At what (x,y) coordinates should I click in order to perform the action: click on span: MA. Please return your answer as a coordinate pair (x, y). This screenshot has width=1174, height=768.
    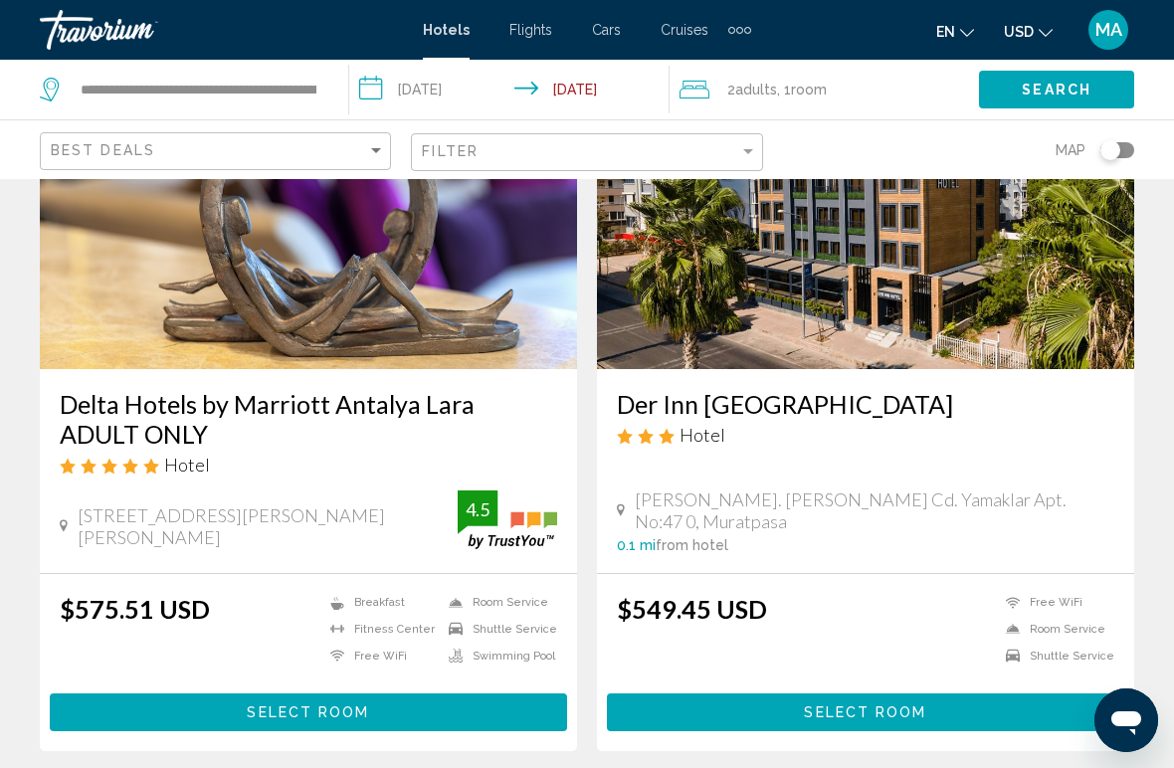
    Looking at the image, I should click on (1108, 30).